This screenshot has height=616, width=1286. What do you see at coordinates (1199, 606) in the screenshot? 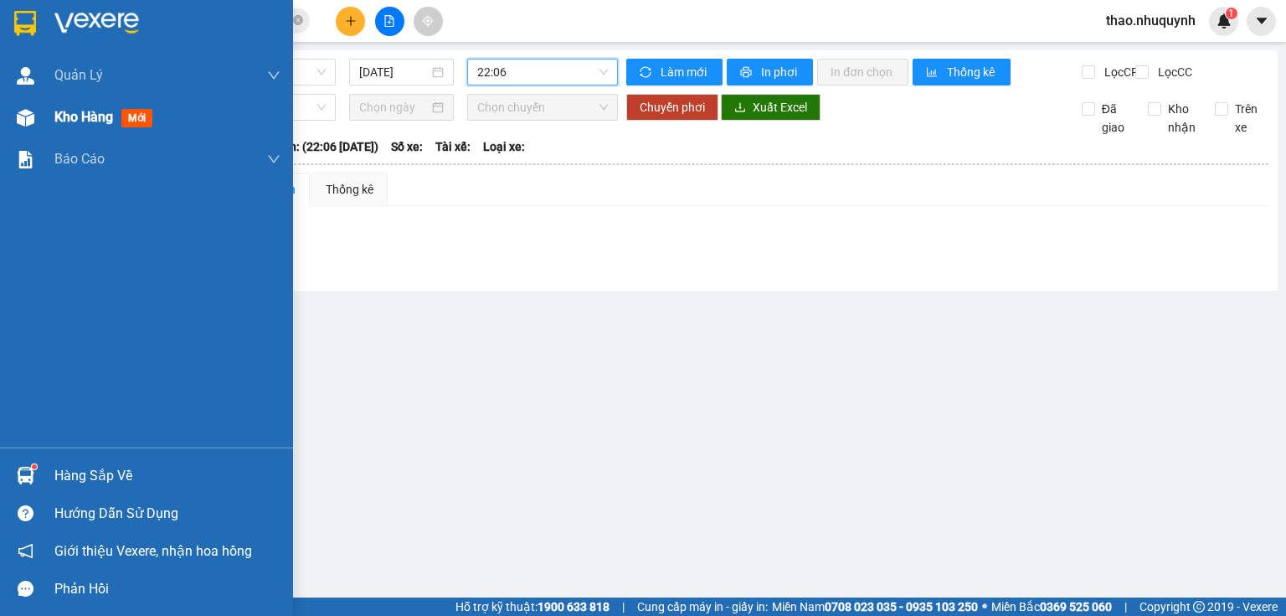
I see `span: copyright` at bounding box center [1199, 606].